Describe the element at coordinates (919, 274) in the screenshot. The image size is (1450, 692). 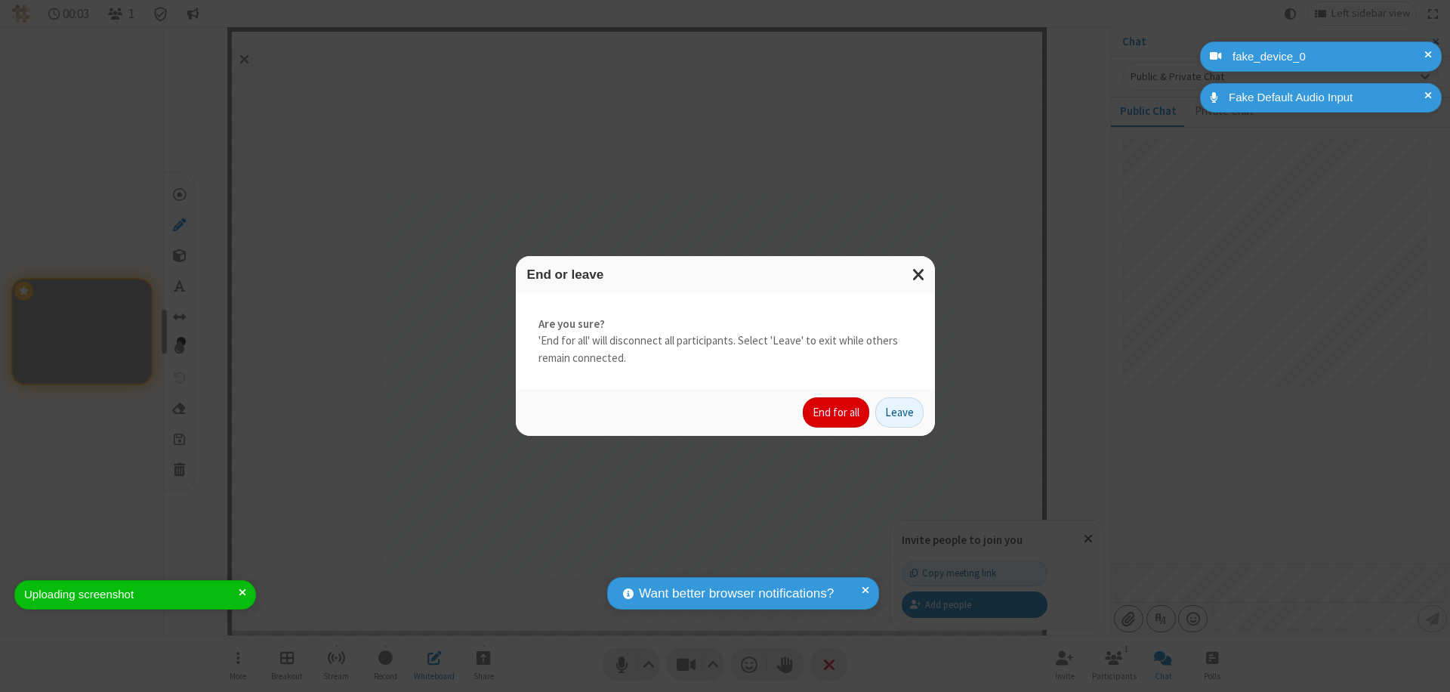
I see `button: Close modal` at that location.